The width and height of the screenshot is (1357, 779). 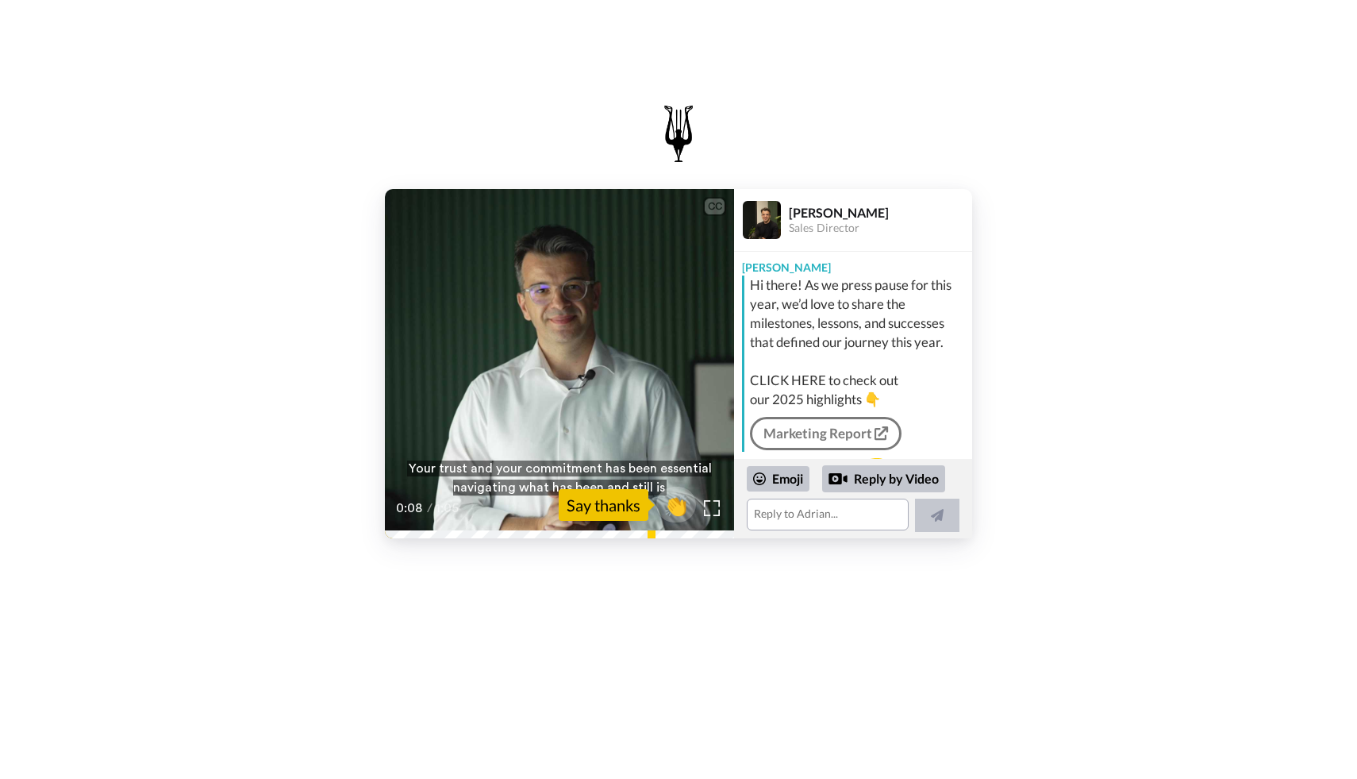 I want to click on span: Your trust and your commitment has been essential navigating what has been and still is, so click(x=560, y=478).